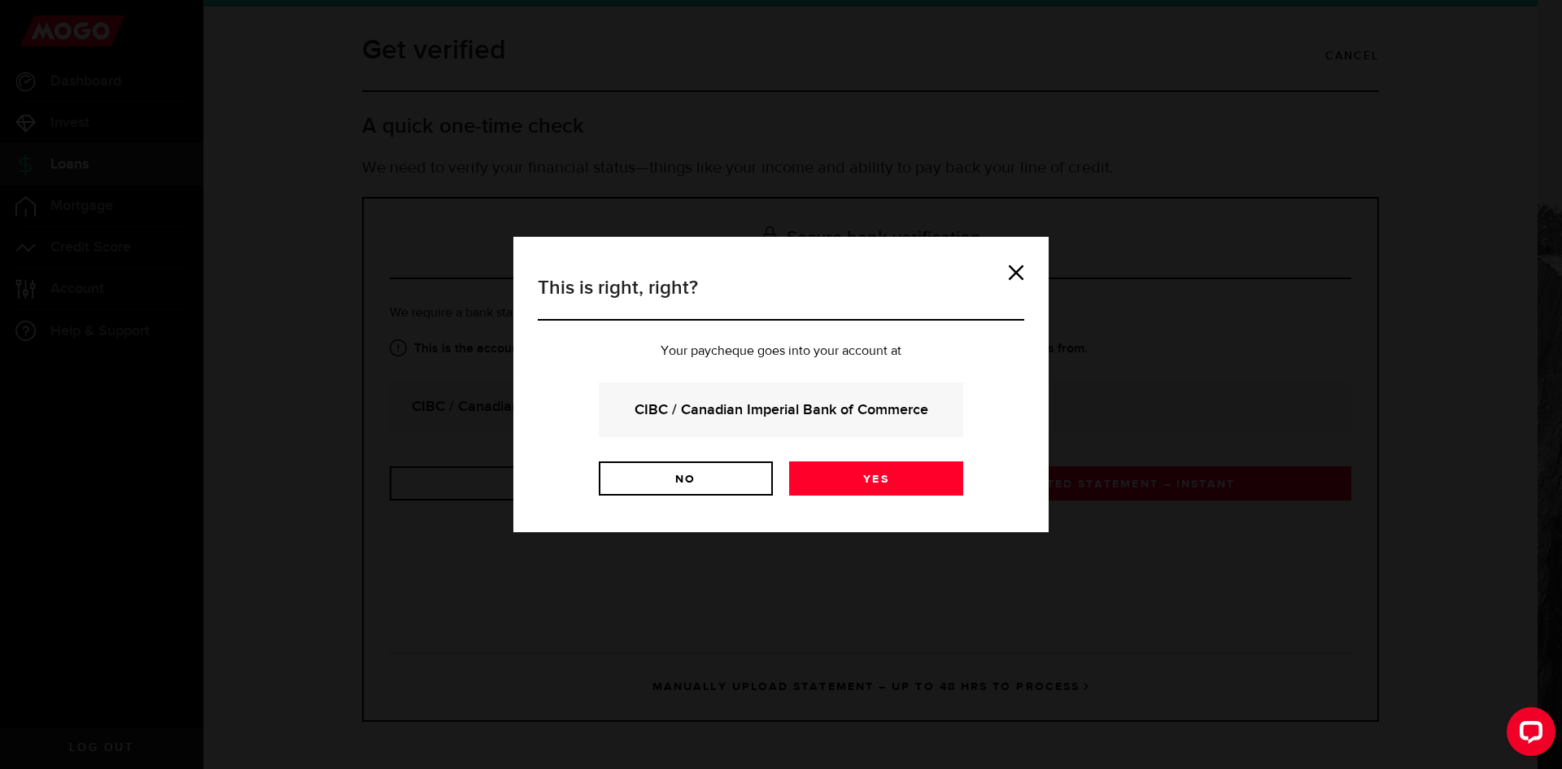 This screenshot has height=769, width=1562. I want to click on a: Yes, so click(876, 478).